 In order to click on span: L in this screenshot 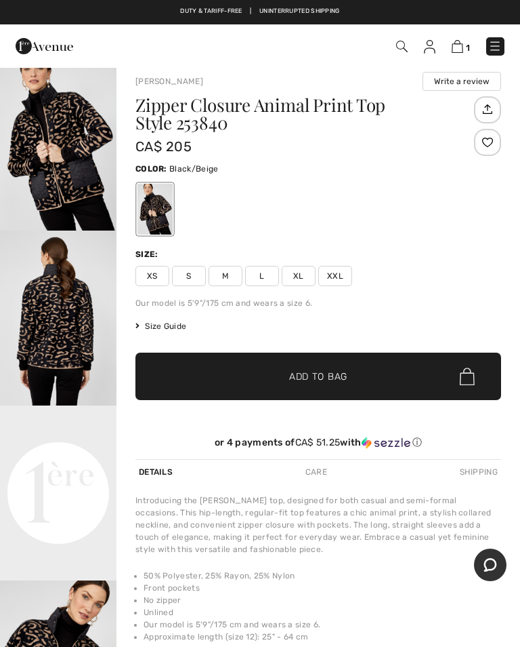, I will do `click(262, 276)`.